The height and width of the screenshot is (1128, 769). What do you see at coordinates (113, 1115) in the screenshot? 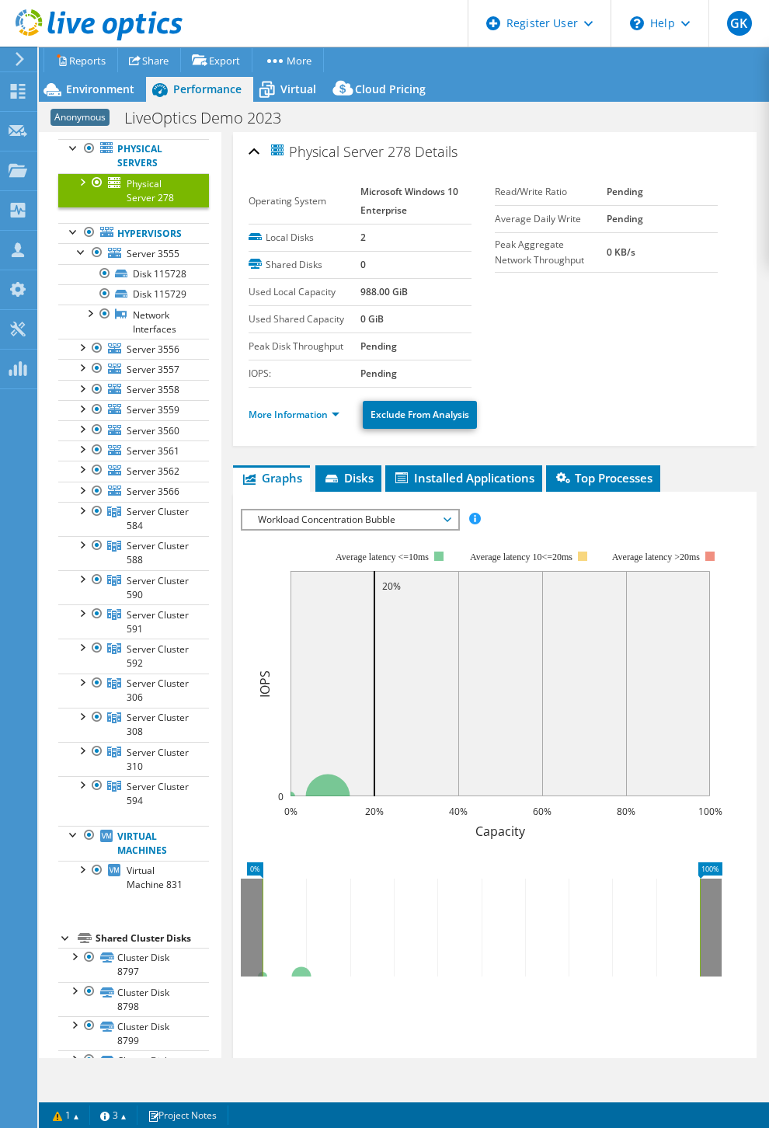
I see `a: 3` at bounding box center [113, 1115].